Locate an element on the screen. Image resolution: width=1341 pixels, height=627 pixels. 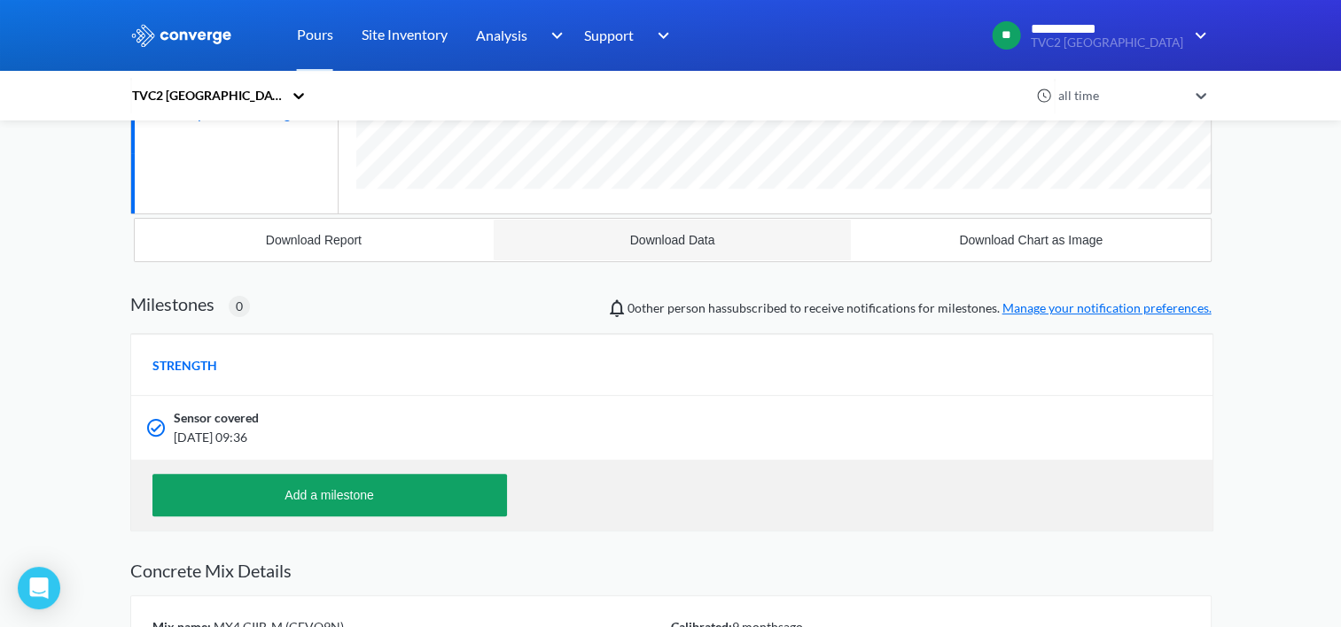
div: Download Report is located at coordinates (314, 240).